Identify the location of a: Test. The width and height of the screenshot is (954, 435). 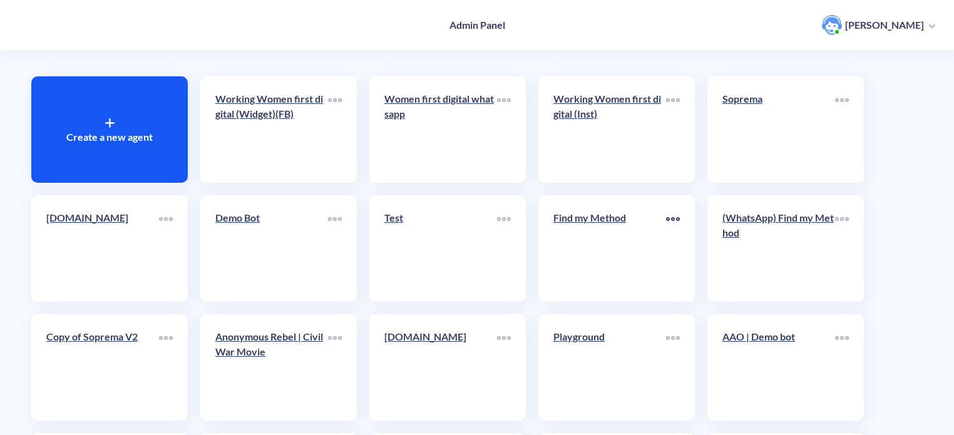
(441, 249).